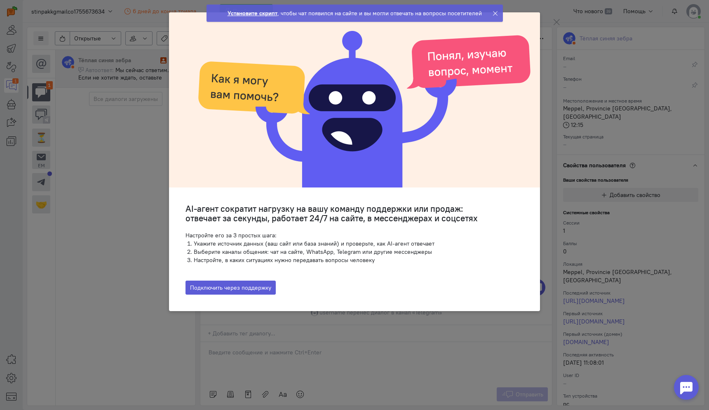 This screenshot has width=709, height=410. I want to click on span: Настройте его за 3 простых шага:, so click(231, 235).